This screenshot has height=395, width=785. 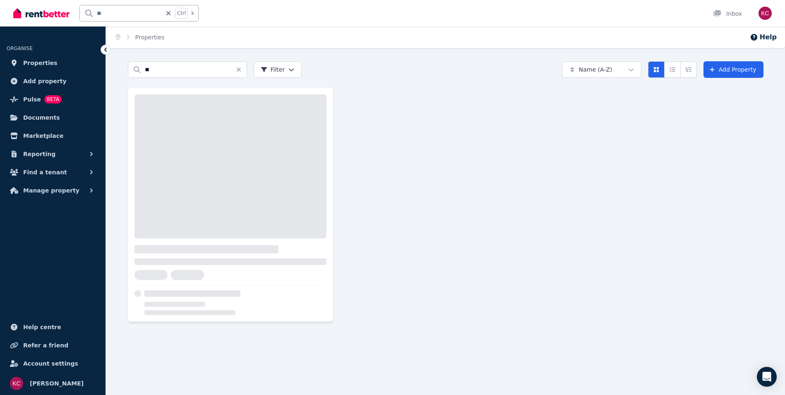 What do you see at coordinates (40, 63) in the screenshot?
I see `span: Properties` at bounding box center [40, 63].